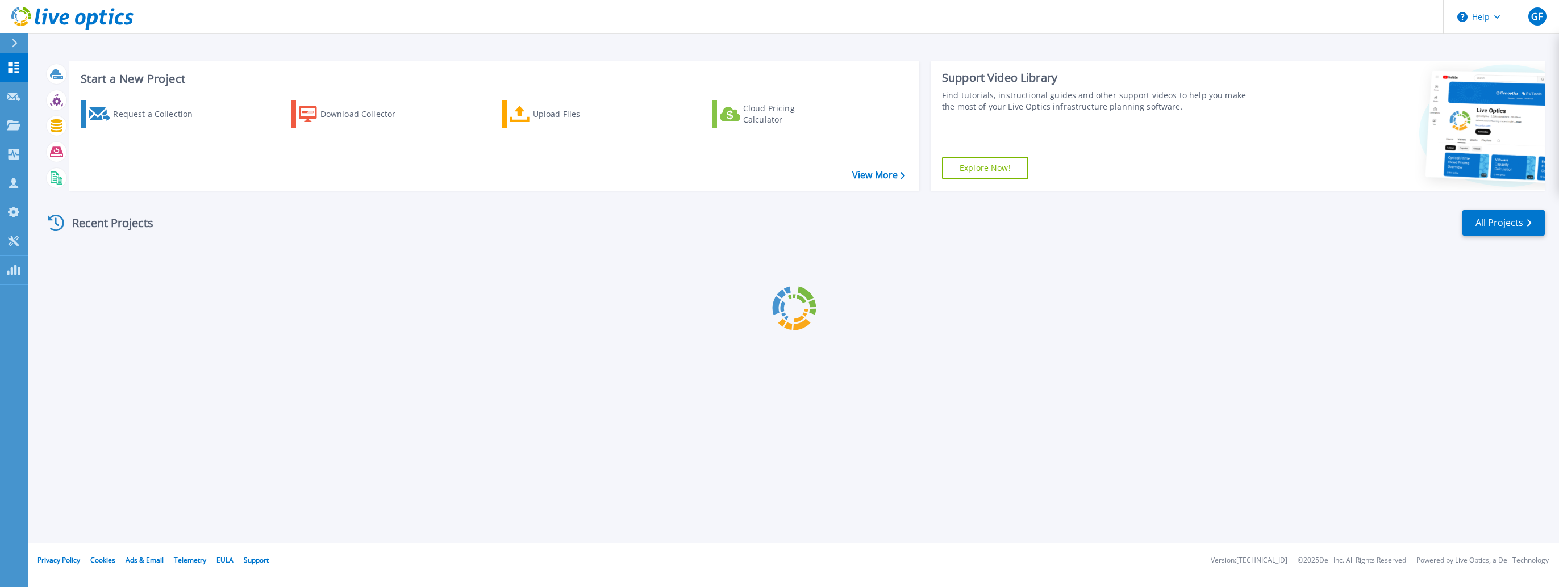 The height and width of the screenshot is (587, 1559). I want to click on a: Ads & Email, so click(144, 560).